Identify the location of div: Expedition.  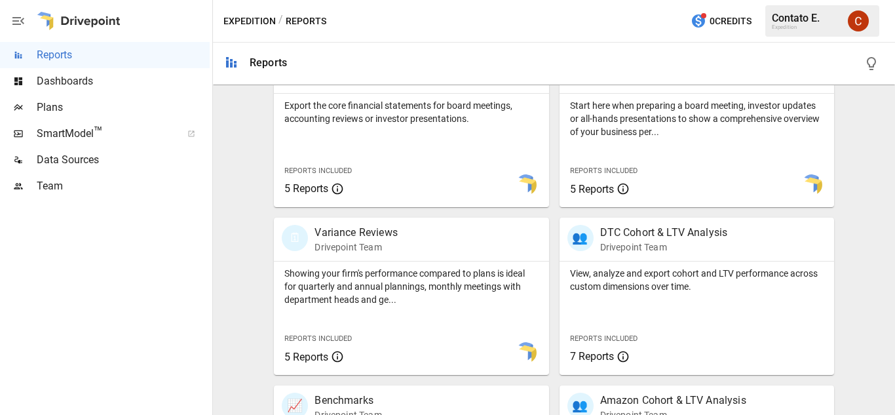
(806, 27).